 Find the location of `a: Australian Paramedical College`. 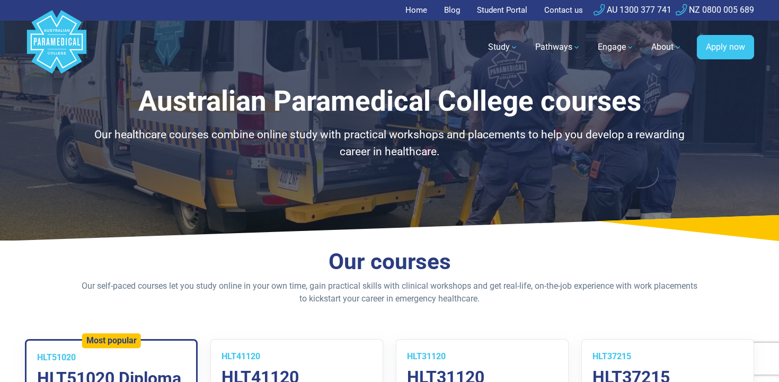

a: Australian Paramedical College is located at coordinates (57, 47).